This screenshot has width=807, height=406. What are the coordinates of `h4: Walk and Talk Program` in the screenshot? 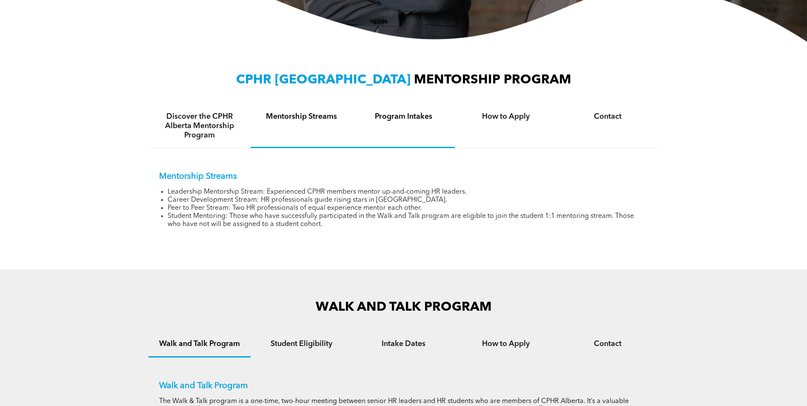 It's located at (200, 344).